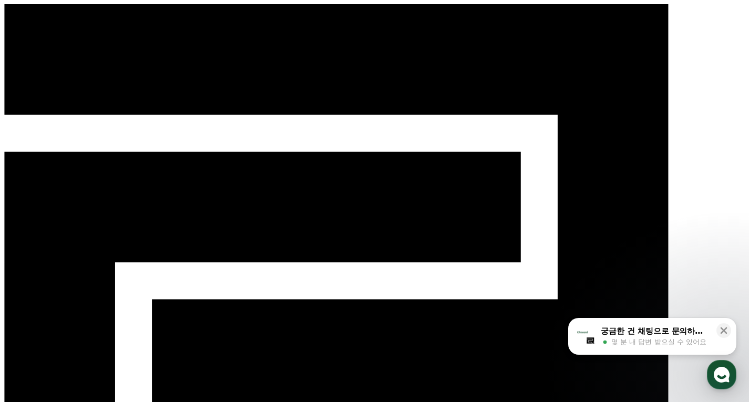 This screenshot has width=749, height=402. Describe the element at coordinates (36, 328) in the screenshot. I see `a: 홈` at that location.